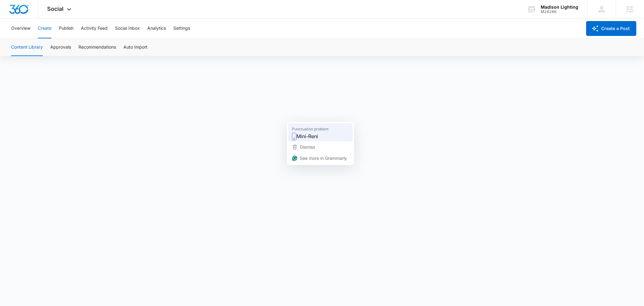 The image size is (644, 306). I want to click on button: Create a Post, so click(611, 29).